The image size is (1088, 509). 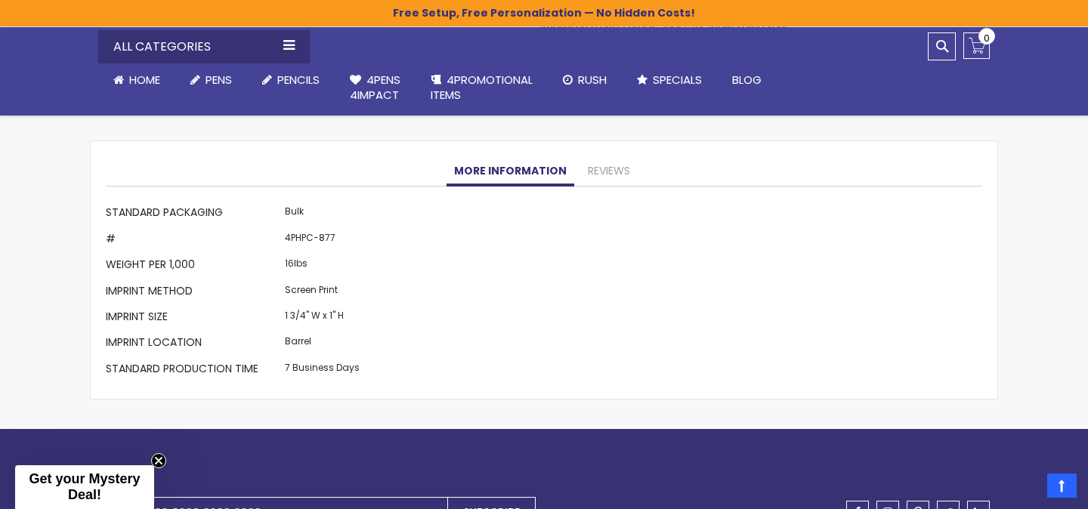 I want to click on th: Imprint Location, so click(x=193, y=345).